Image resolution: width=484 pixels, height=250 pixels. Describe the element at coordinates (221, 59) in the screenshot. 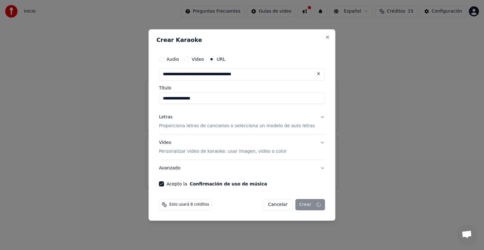

I see `label: URL` at that location.